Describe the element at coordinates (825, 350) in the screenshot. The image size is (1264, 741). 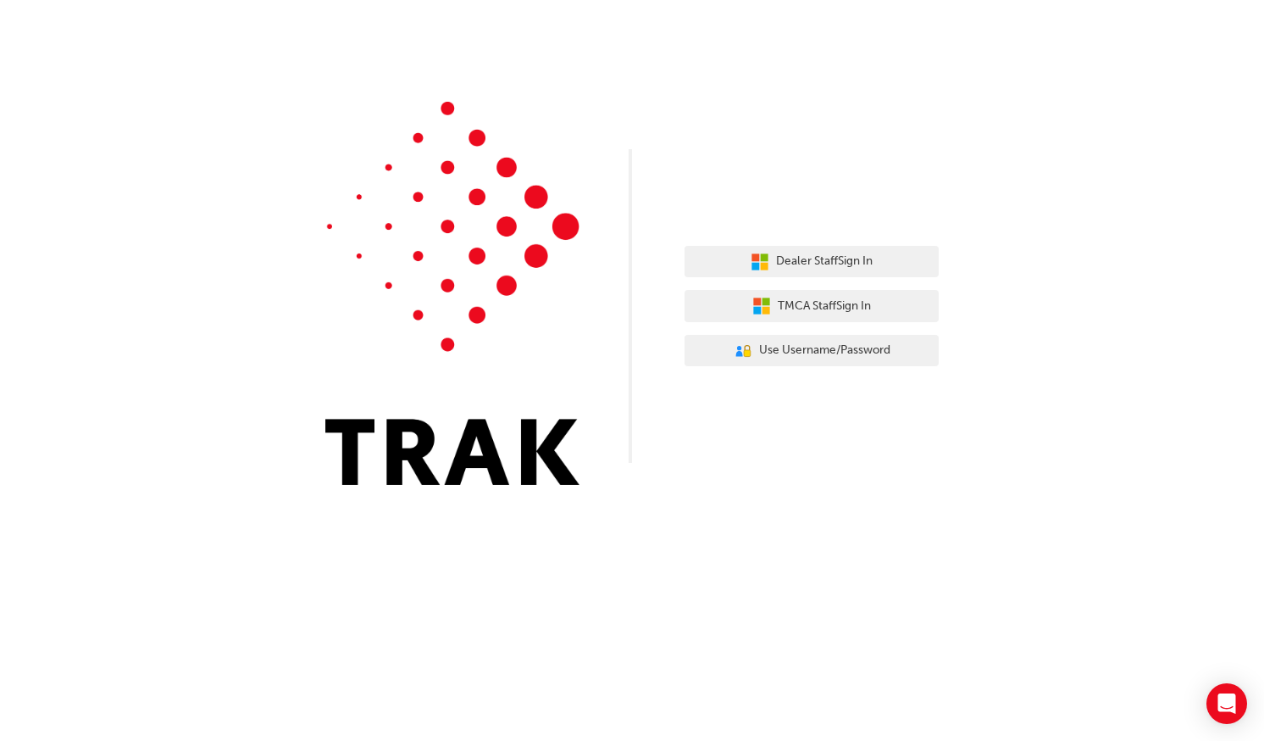
I see `span: Use Username/Password` at that location.